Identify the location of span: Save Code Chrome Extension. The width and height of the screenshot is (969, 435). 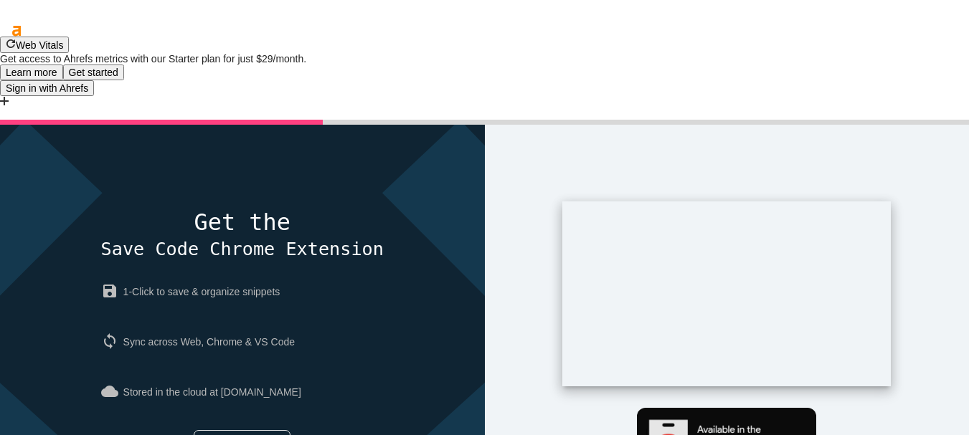
(242, 249).